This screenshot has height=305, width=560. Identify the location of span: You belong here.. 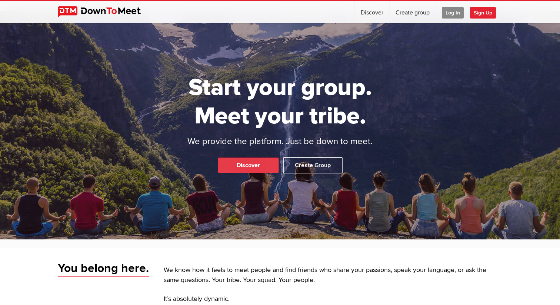
(103, 269).